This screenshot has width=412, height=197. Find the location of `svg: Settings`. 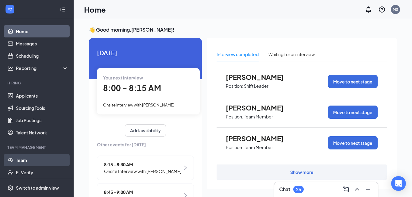

svg: Settings is located at coordinates (10, 188).